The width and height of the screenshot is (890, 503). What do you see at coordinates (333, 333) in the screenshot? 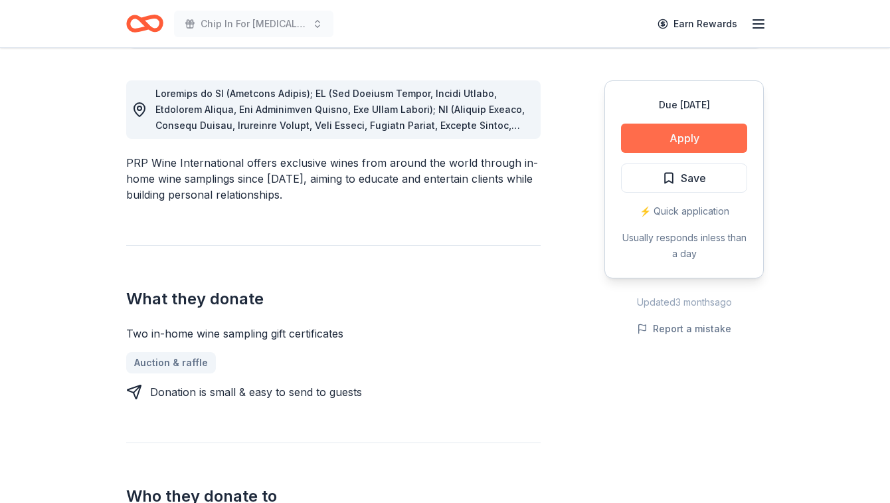
I see `div: Two in-home wine sampling gift certificates` at bounding box center [333, 333].